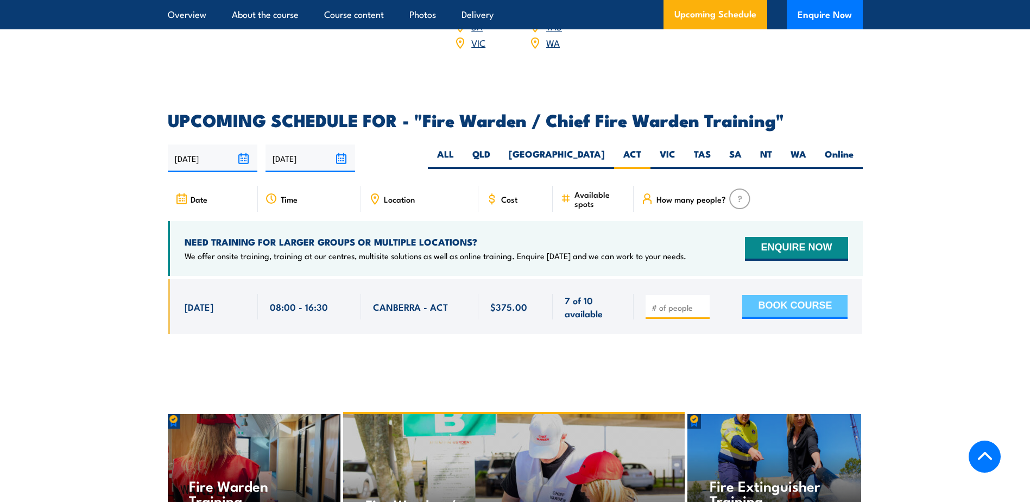 This screenshot has height=502, width=1030. I want to click on label: ACT, so click(632, 158).